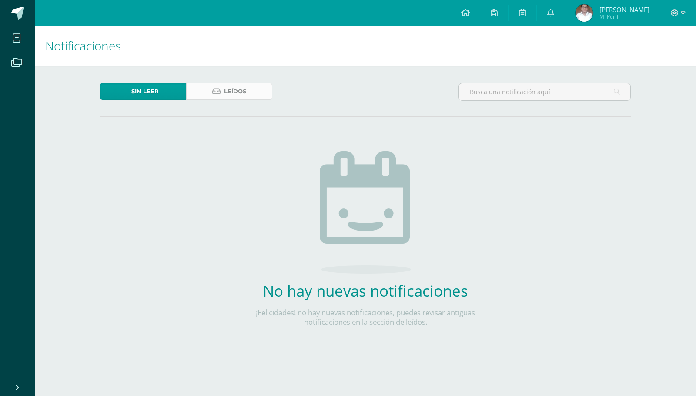 The width and height of the screenshot is (696, 396). Describe the element at coordinates (143, 91) in the screenshot. I see `a: Sin leer` at that location.